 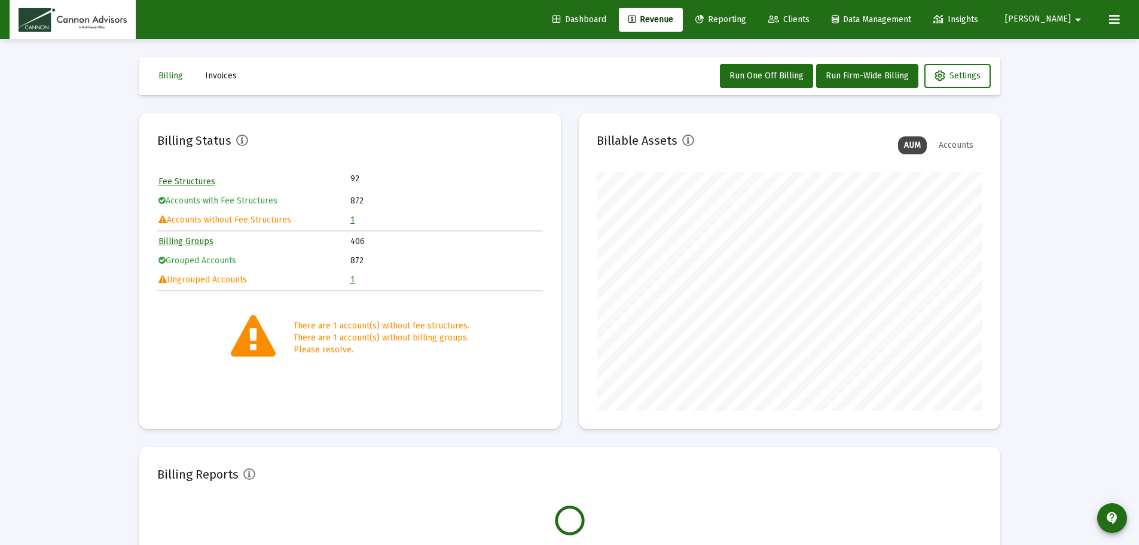 What do you see at coordinates (651, 20) in the screenshot?
I see `a: Revenue` at bounding box center [651, 20].